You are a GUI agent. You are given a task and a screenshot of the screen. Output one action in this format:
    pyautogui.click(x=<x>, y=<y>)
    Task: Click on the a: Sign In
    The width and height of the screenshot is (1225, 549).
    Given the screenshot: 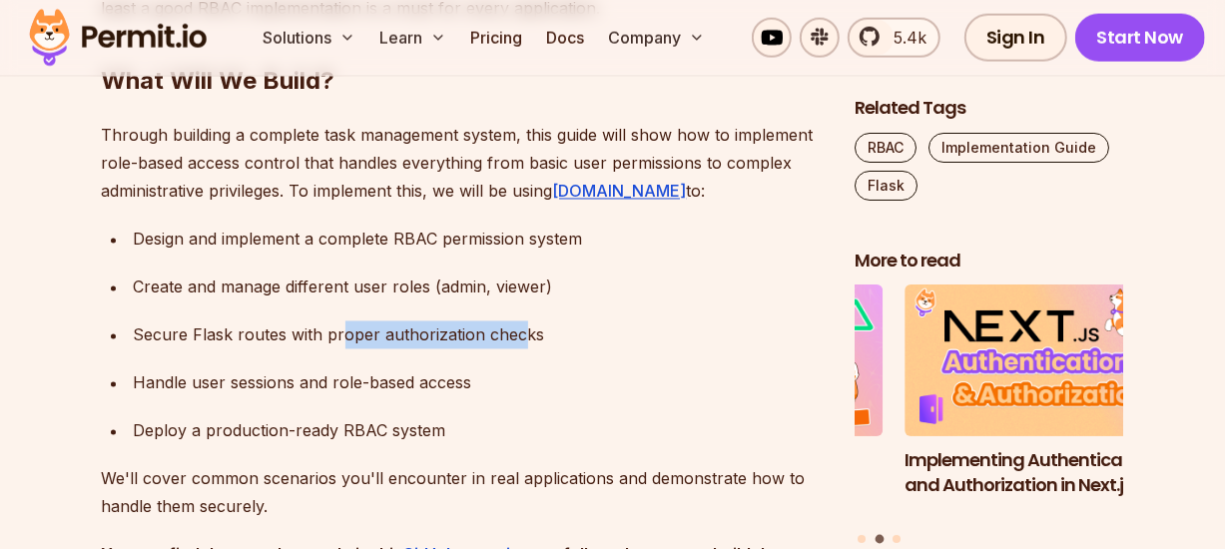 What is the action you would take?
    pyautogui.click(x=1016, y=38)
    